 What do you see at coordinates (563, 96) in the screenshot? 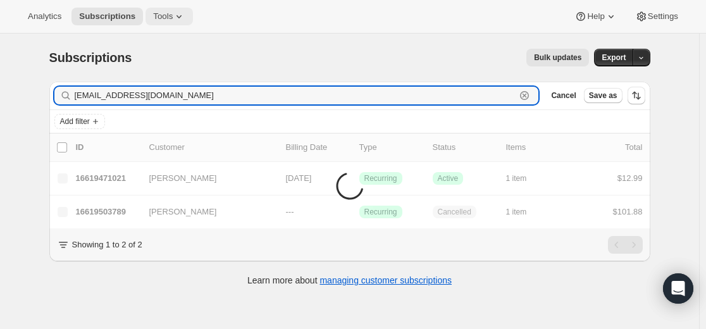
I see `span: Cancel` at bounding box center [563, 96].